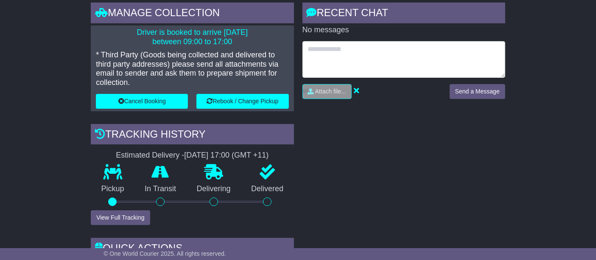  What do you see at coordinates (477, 91) in the screenshot?
I see `button: Send a Message` at bounding box center [477, 91].